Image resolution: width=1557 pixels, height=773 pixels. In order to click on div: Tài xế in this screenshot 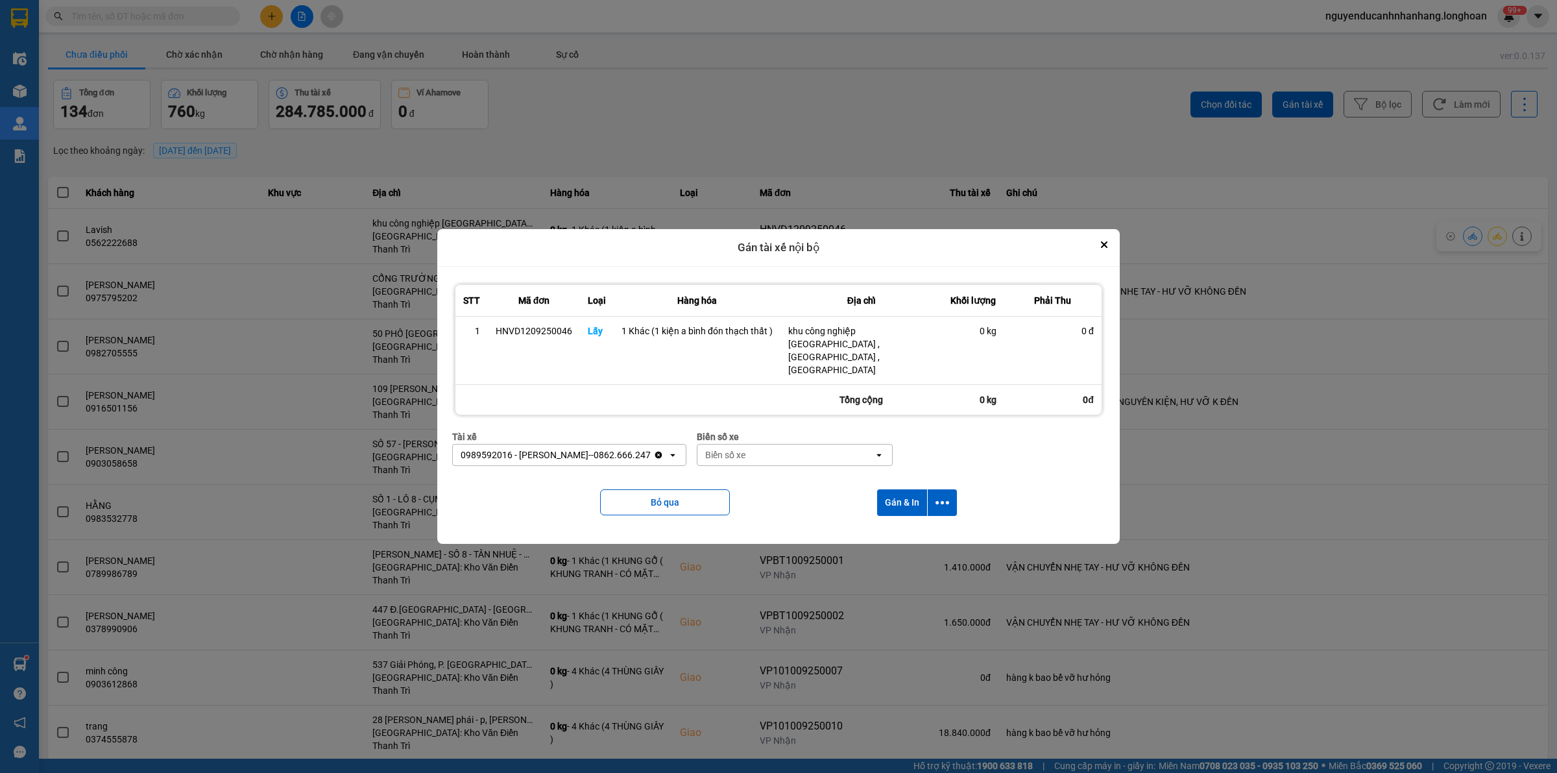, I will do `click(569, 437)`.